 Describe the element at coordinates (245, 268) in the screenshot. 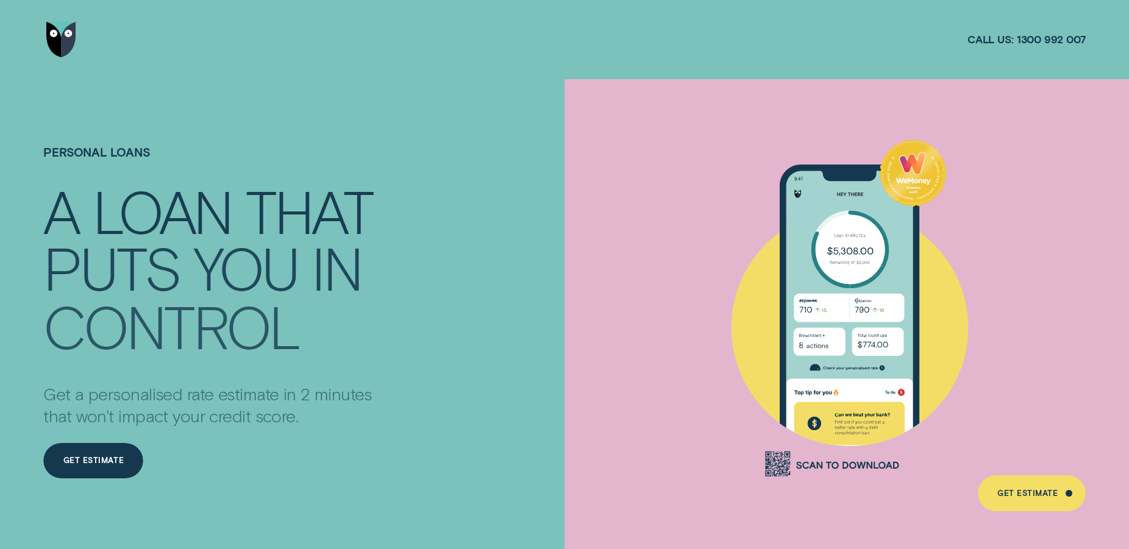

I see `div: YOU` at that location.